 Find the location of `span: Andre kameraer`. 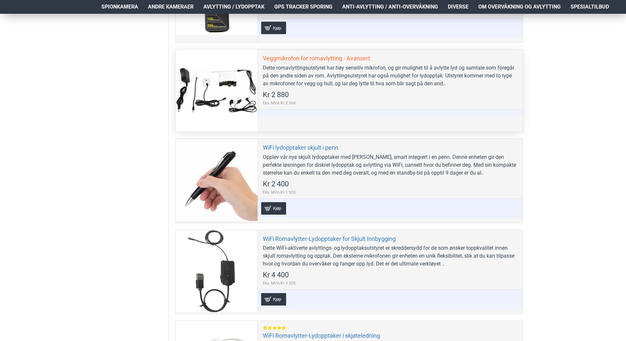

span: Andre kameraer is located at coordinates (171, 7).